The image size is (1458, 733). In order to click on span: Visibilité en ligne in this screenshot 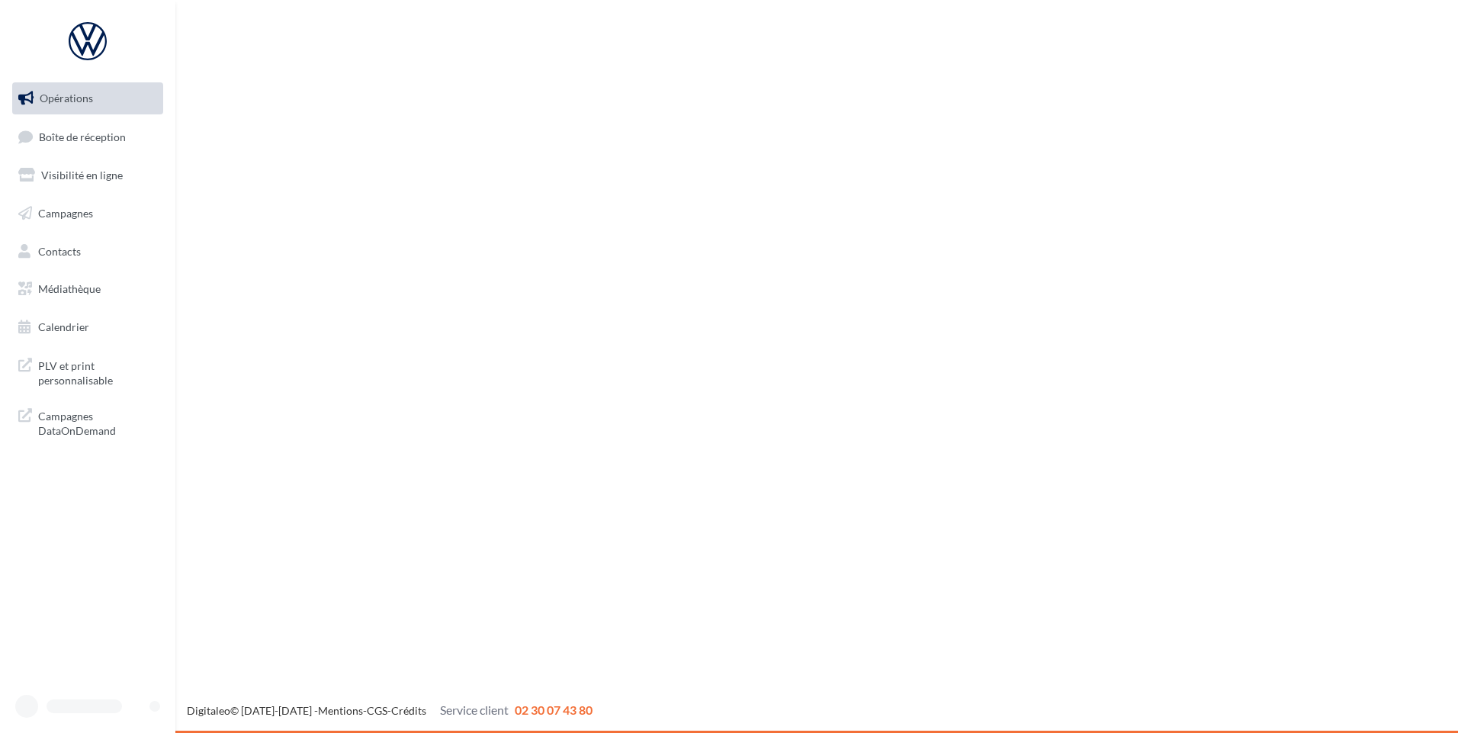, I will do `click(82, 175)`.